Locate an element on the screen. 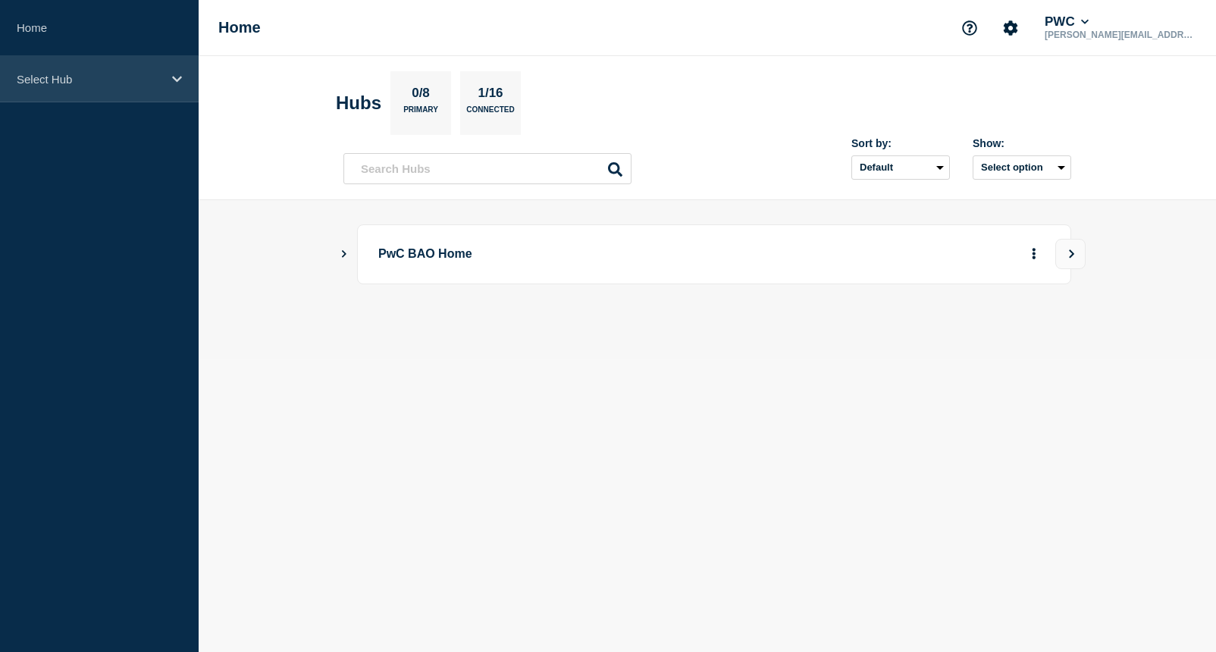 This screenshot has height=652, width=1216. h2: Hubs is located at coordinates (359, 103).